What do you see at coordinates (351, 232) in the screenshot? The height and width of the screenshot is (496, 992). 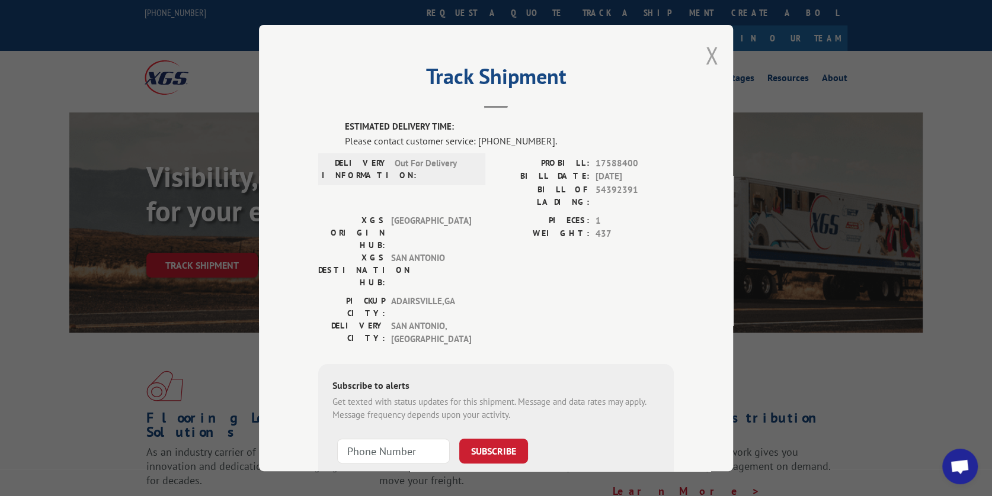 I see `label: XGS ORIGIN HUB:` at bounding box center [351, 232].